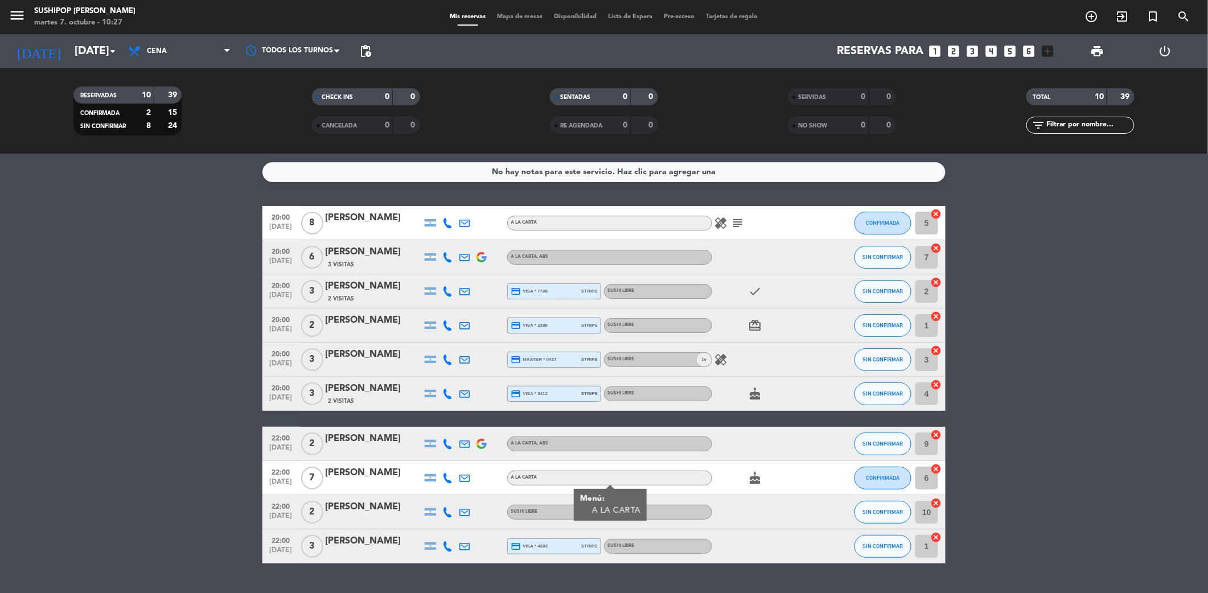 This screenshot has width=1208, height=593. I want to click on div: No hay notas para este servicio. Haz clic para agregar una, so click(604, 172).